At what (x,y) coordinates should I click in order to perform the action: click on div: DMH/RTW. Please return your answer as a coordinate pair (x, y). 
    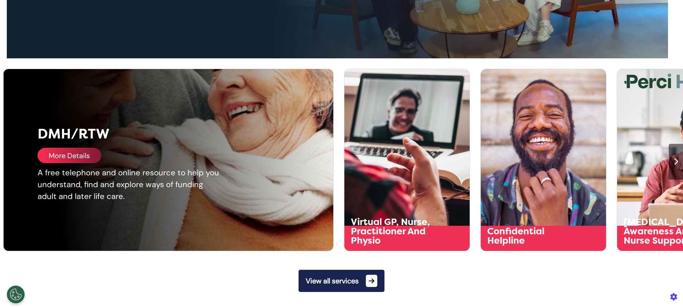
    Looking at the image, I should click on (152, 134).